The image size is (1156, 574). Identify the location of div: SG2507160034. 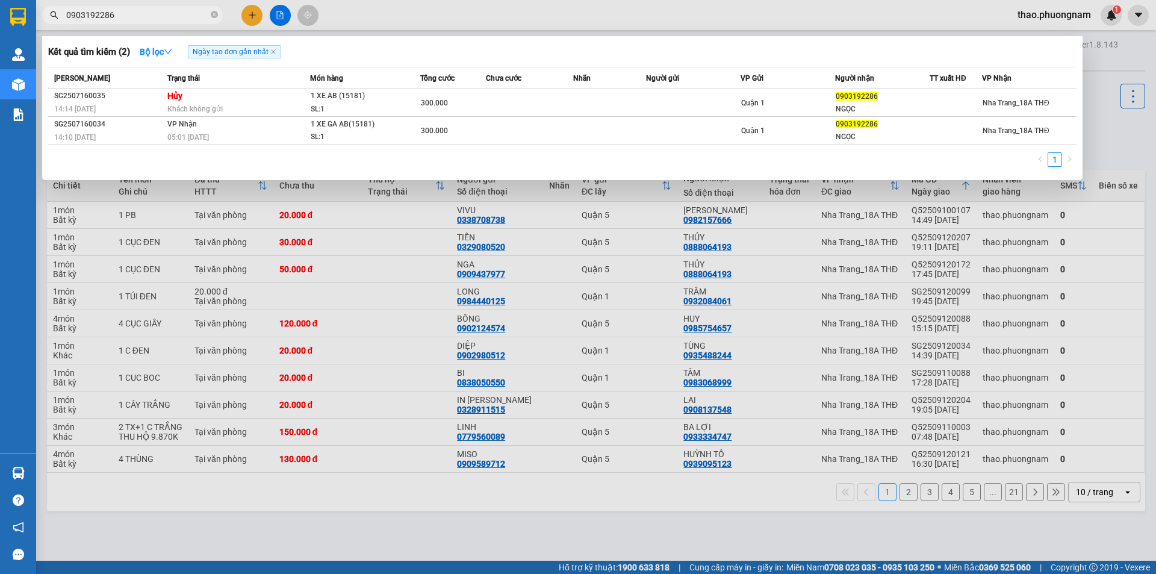
(109, 124).